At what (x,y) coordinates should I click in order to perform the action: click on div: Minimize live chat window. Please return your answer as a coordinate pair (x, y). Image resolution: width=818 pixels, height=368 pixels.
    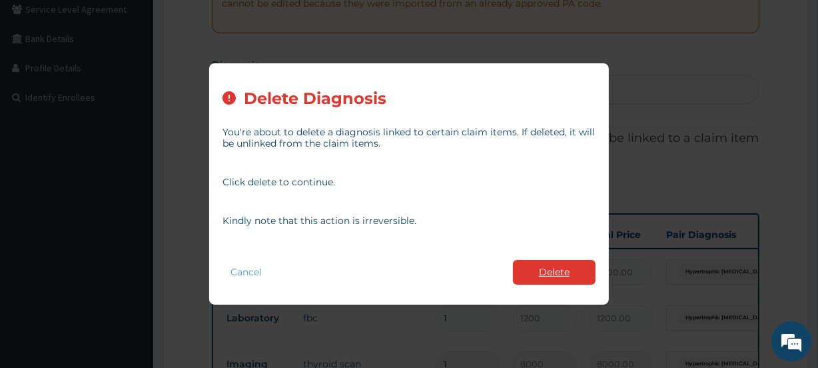
    Looking at the image, I should click on (234, 23).